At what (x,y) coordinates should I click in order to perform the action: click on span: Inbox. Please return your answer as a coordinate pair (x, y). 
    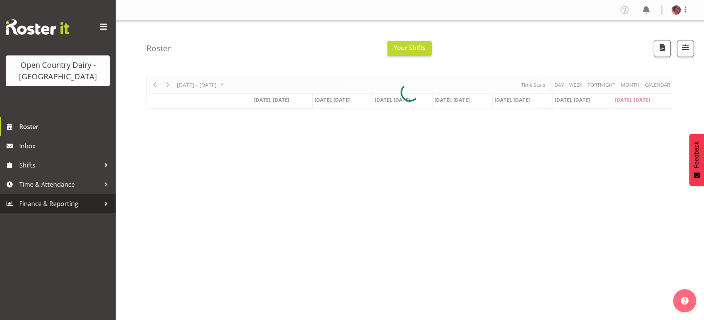
    Looking at the image, I should click on (66, 146).